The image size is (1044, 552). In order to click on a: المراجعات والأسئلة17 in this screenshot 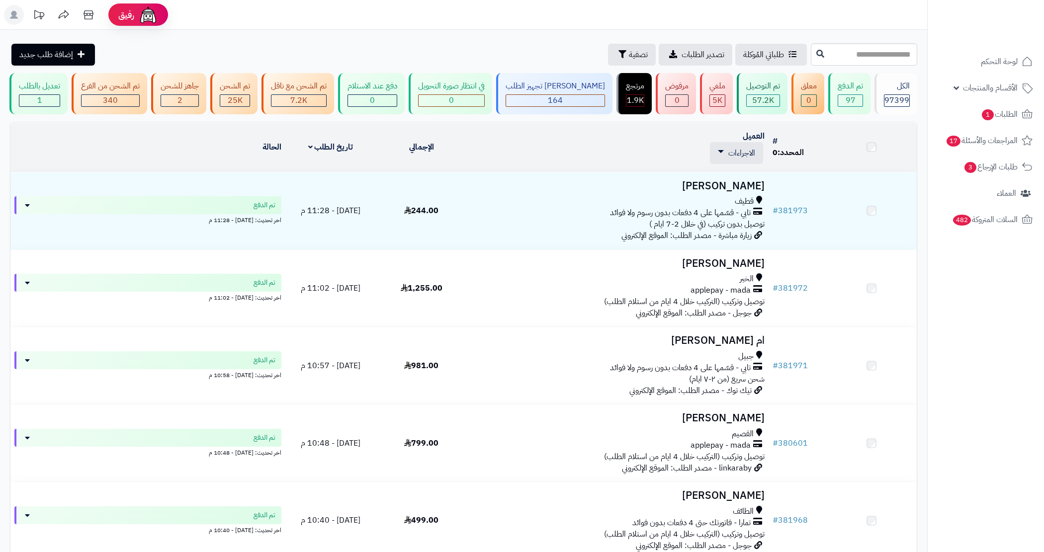, I will do `click(986, 141)`.